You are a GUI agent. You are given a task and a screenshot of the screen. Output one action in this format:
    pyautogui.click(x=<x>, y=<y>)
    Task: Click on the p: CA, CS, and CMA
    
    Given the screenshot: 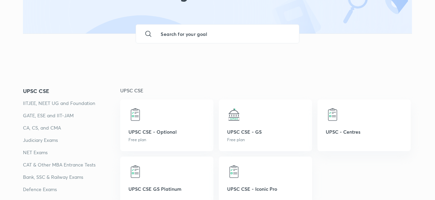 What is the action you would take?
    pyautogui.click(x=72, y=128)
    